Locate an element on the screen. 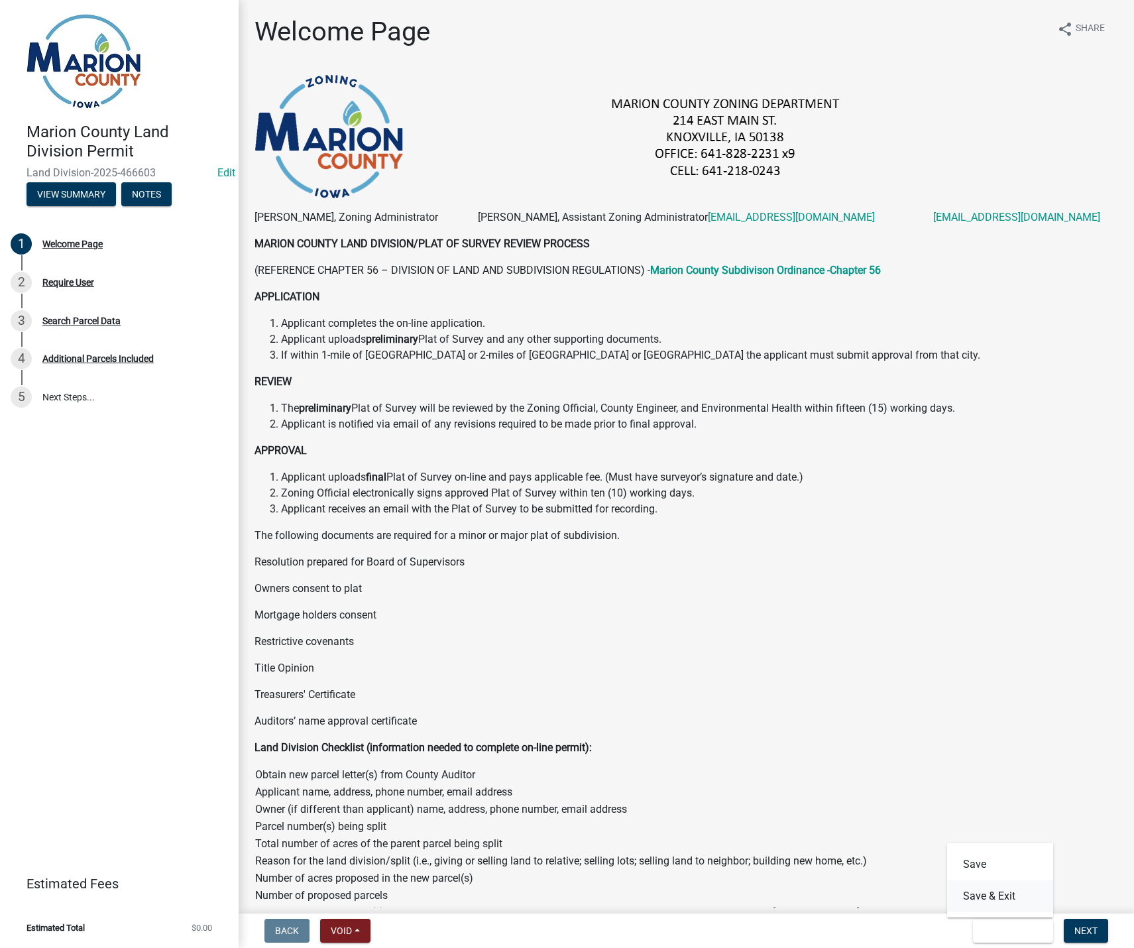  div: 3 is located at coordinates (21, 321).